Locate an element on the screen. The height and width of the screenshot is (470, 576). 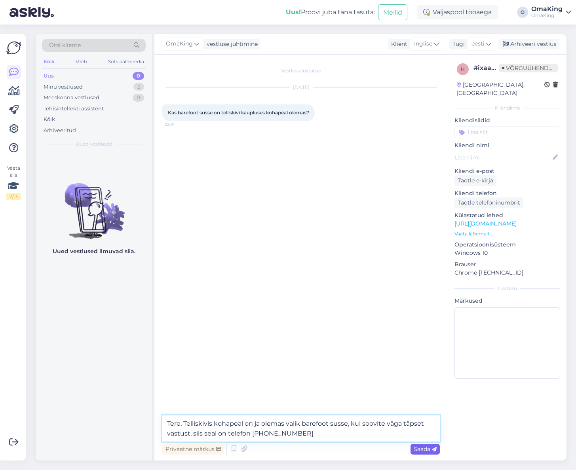
font: Tehisintellekti assistent is located at coordinates (74, 108).